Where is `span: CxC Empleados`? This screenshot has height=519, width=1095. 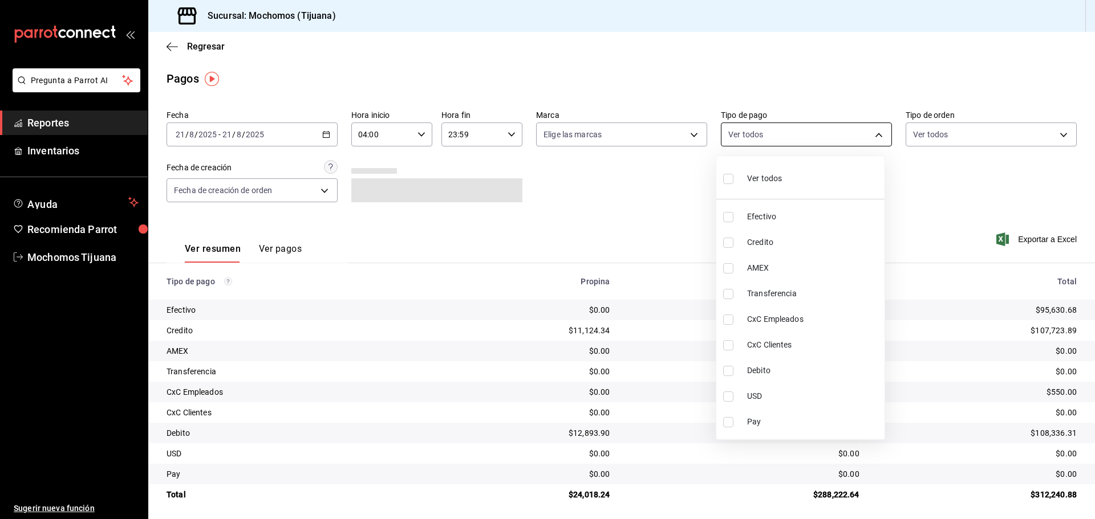 span: CxC Empleados is located at coordinates (813, 319).